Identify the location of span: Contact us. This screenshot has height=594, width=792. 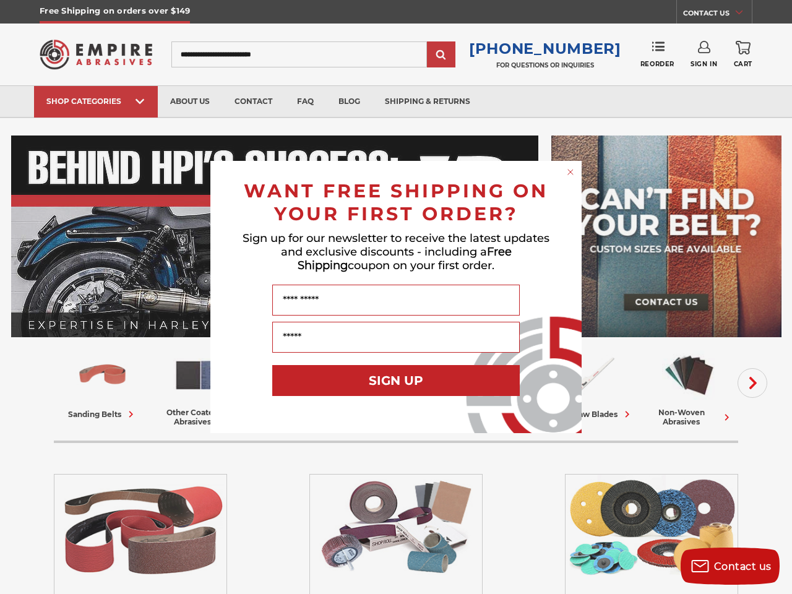
(742, 566).